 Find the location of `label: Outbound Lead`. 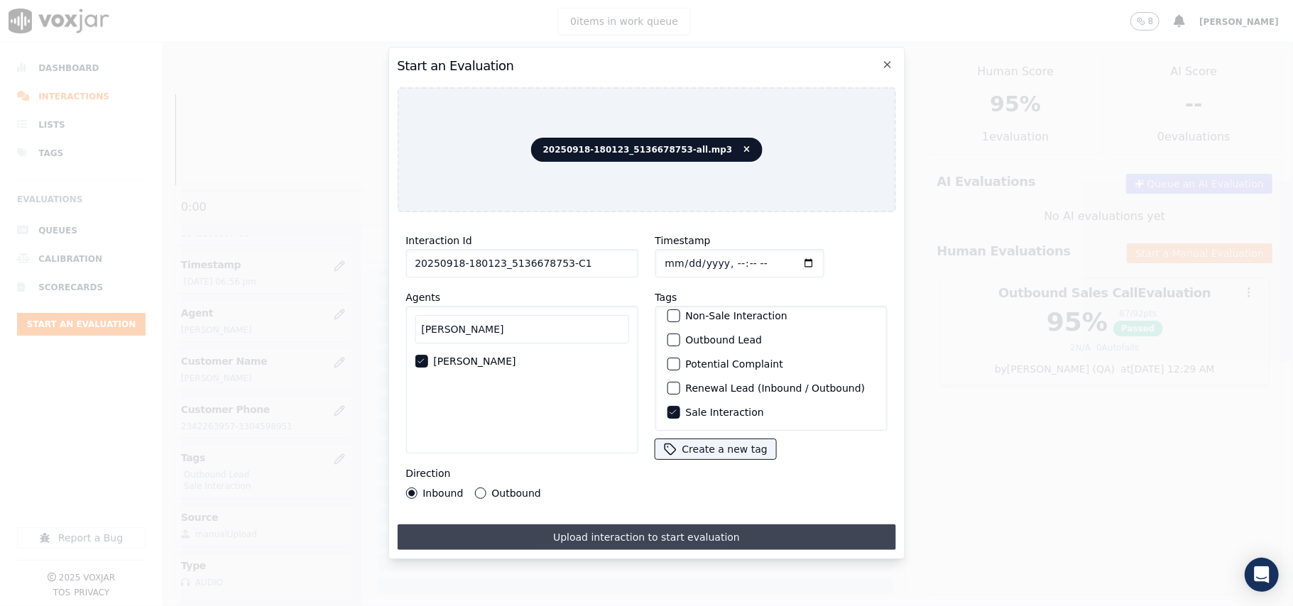

label: Outbound Lead is located at coordinates (724, 340).